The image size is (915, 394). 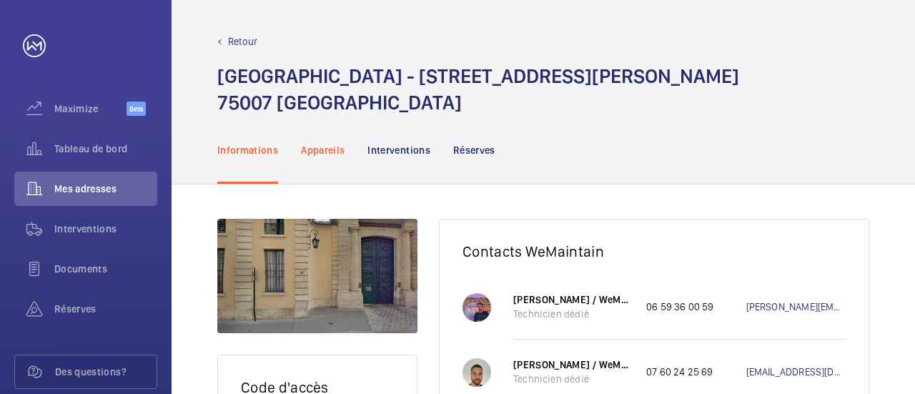 What do you see at coordinates (90, 109) in the screenshot?
I see `span: Maximize` at bounding box center [90, 109].